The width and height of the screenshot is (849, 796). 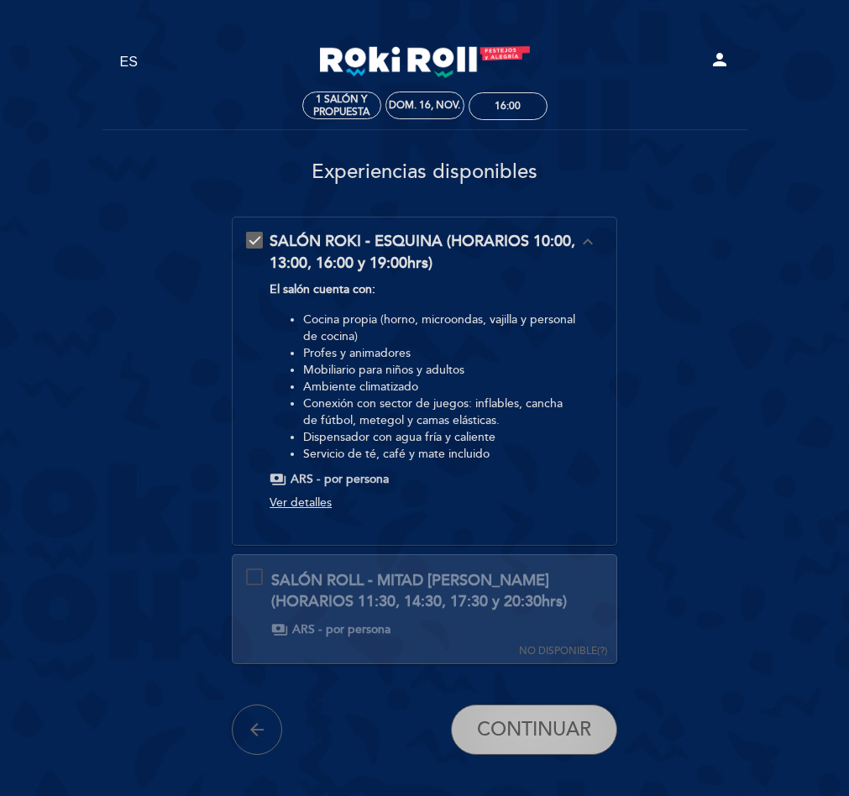 What do you see at coordinates (425, 62) in the screenshot?
I see `a: Roki Roll` at bounding box center [425, 62].